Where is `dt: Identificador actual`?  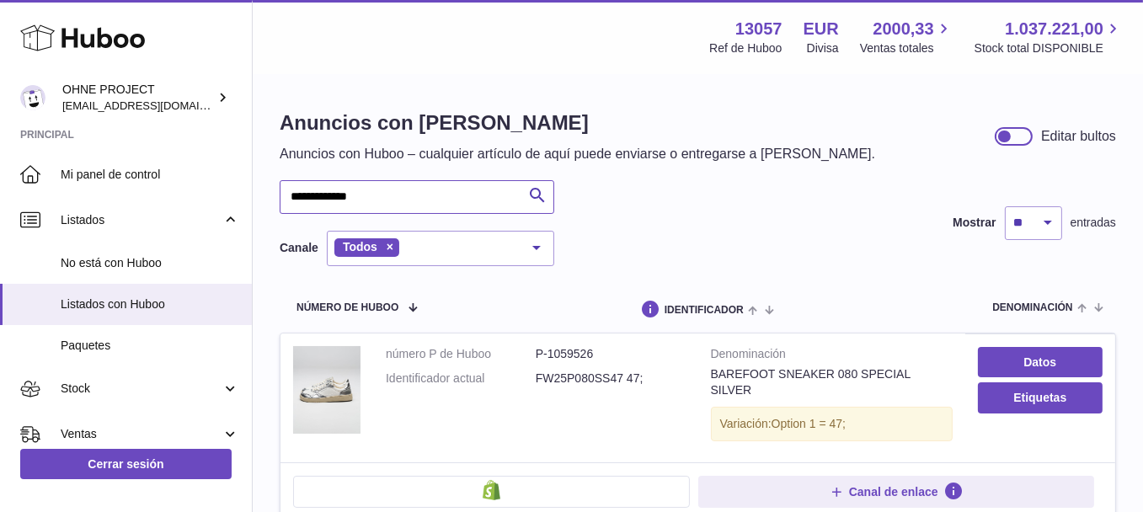
dt: Identificador actual is located at coordinates (461, 378).